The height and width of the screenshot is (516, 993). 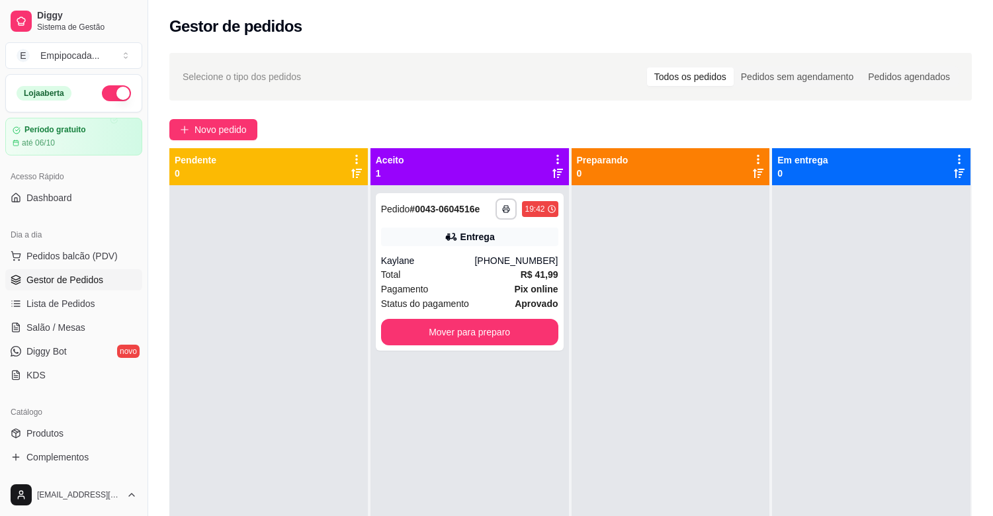 What do you see at coordinates (36, 375) in the screenshot?
I see `span: KDS` at bounding box center [36, 375].